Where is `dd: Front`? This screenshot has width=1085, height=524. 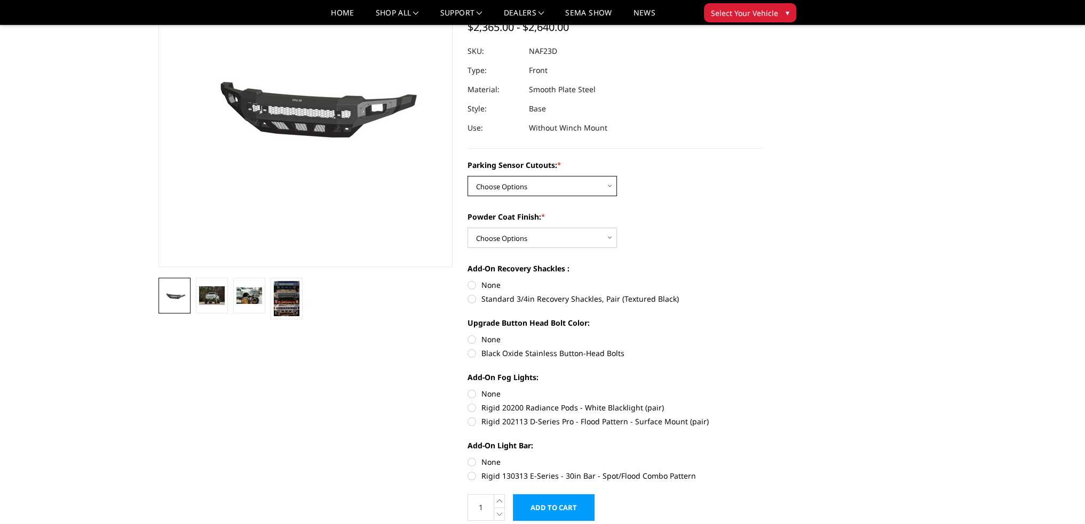
dd: Front is located at coordinates (538, 70).